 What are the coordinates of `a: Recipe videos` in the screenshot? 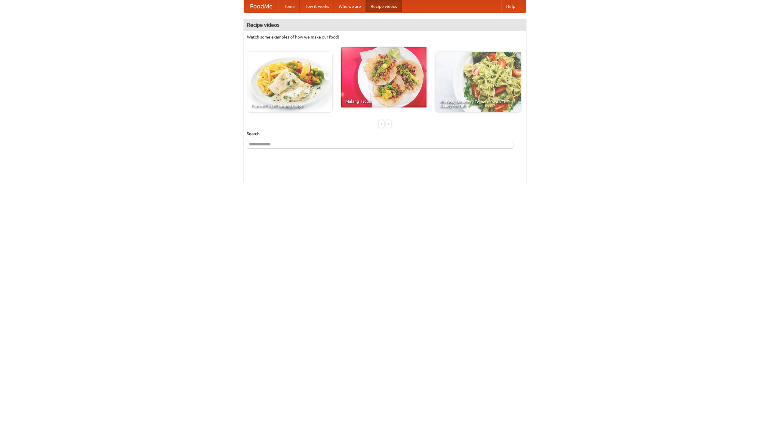 It's located at (384, 6).